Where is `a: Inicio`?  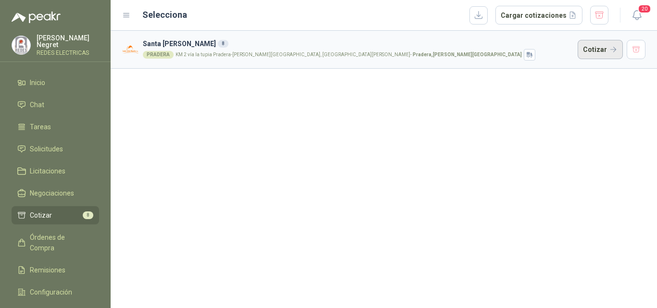
a: Inicio is located at coordinates (55, 83).